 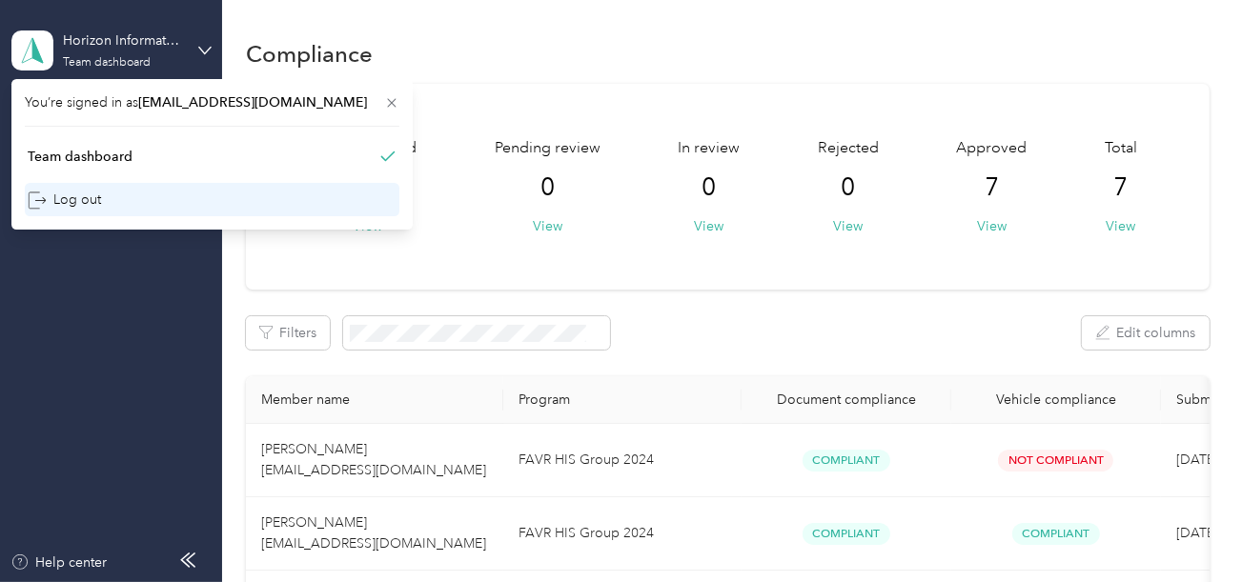 I want to click on span: Rejected, so click(x=848, y=149).